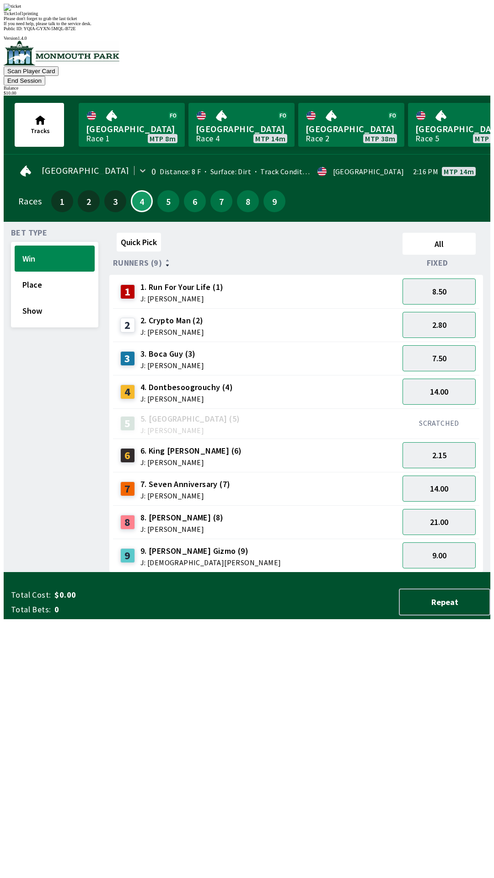 This screenshot has height=878, width=494. Describe the element at coordinates (31, 71) in the screenshot. I see `button: Scan Player Card` at that location.